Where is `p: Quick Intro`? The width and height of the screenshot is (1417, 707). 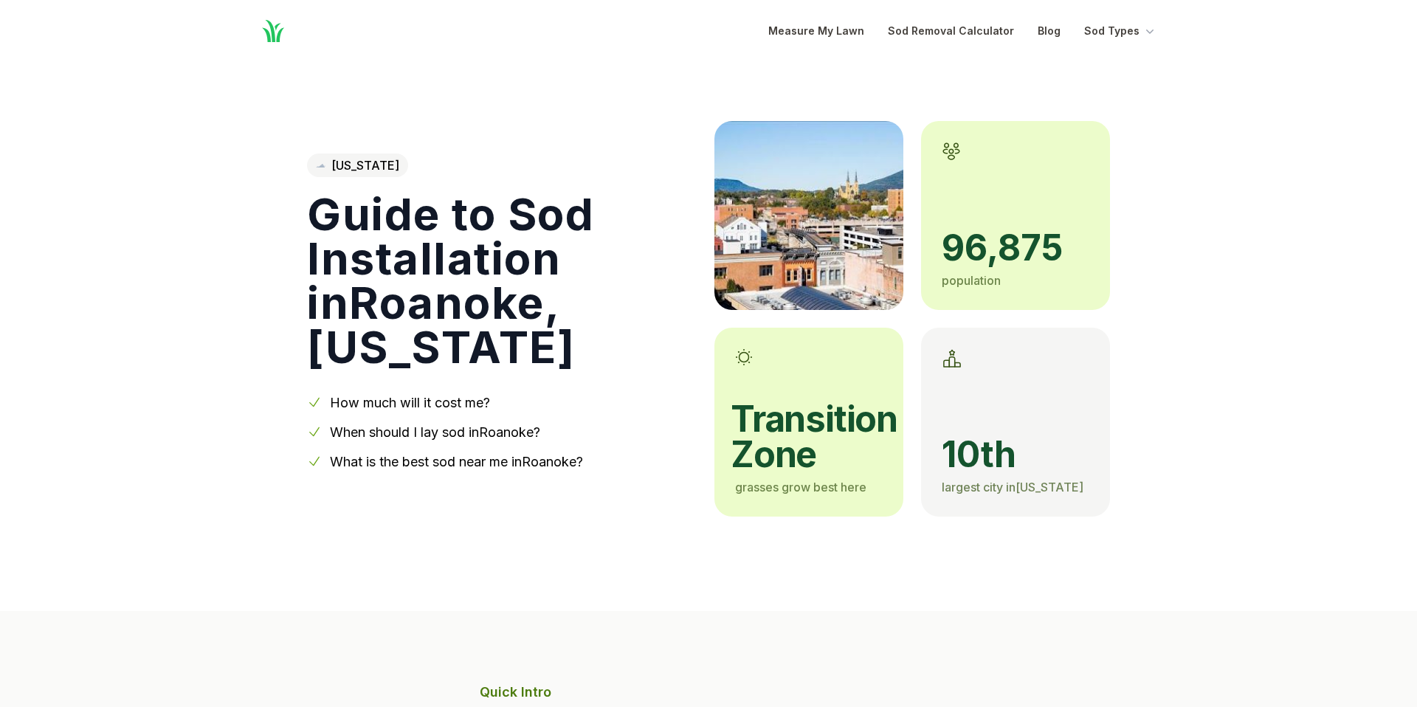
p: Quick Intro is located at coordinates (708, 692).